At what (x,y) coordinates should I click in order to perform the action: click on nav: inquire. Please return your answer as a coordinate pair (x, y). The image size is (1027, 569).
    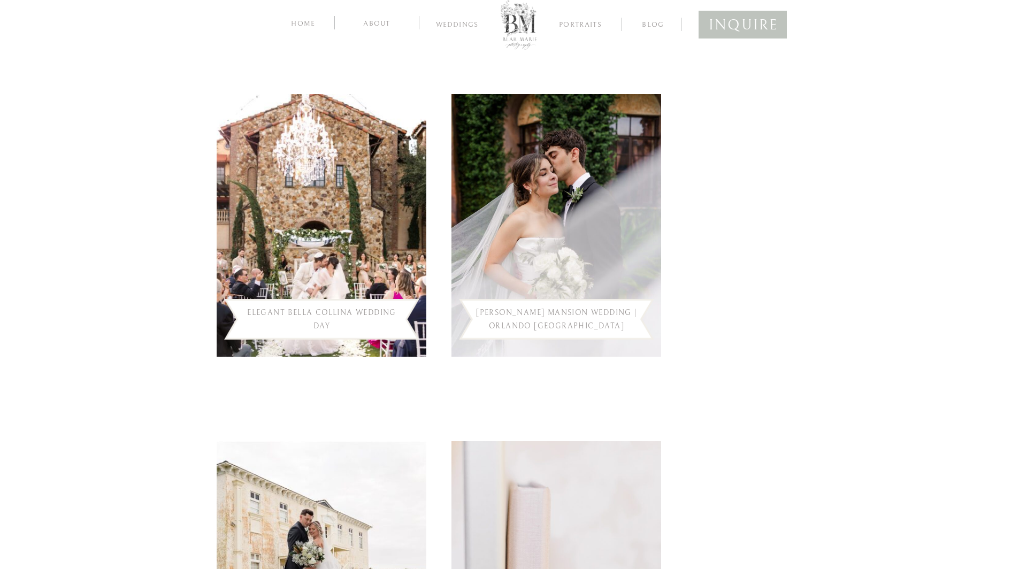
    Looking at the image, I should click on (742, 22).